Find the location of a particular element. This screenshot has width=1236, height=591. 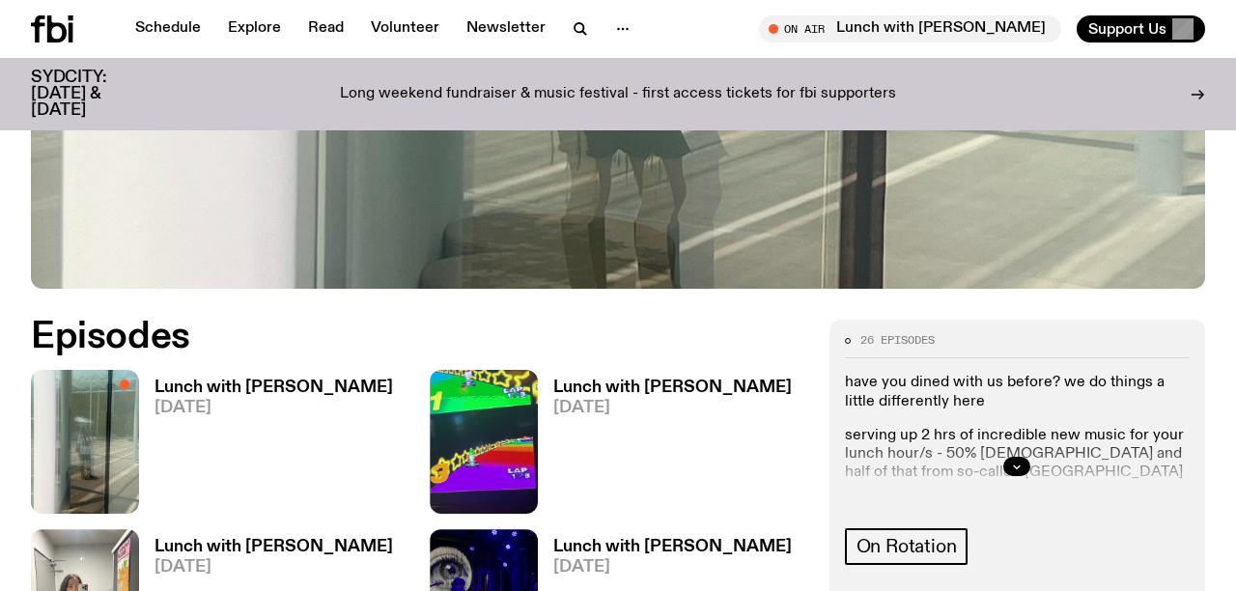

a: Read is located at coordinates (325, 29).